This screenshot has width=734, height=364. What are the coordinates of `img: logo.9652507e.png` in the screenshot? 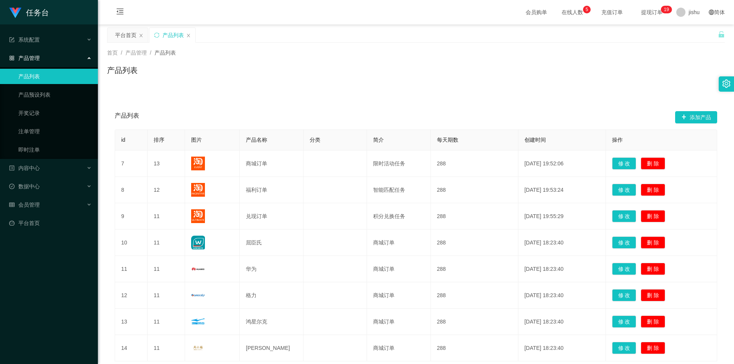 It's located at (15, 13).